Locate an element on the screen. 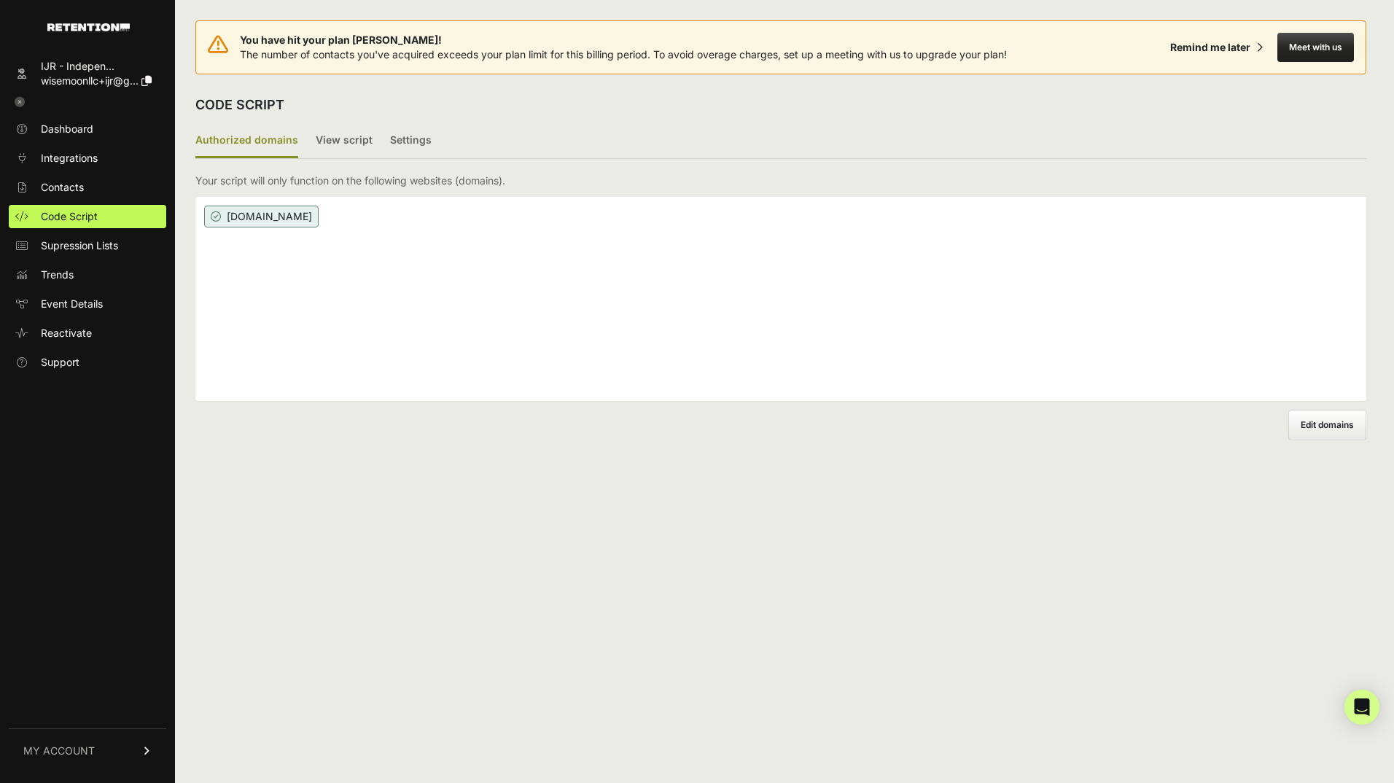 This screenshot has width=1394, height=783. span: Supression Lists is located at coordinates (79, 246).